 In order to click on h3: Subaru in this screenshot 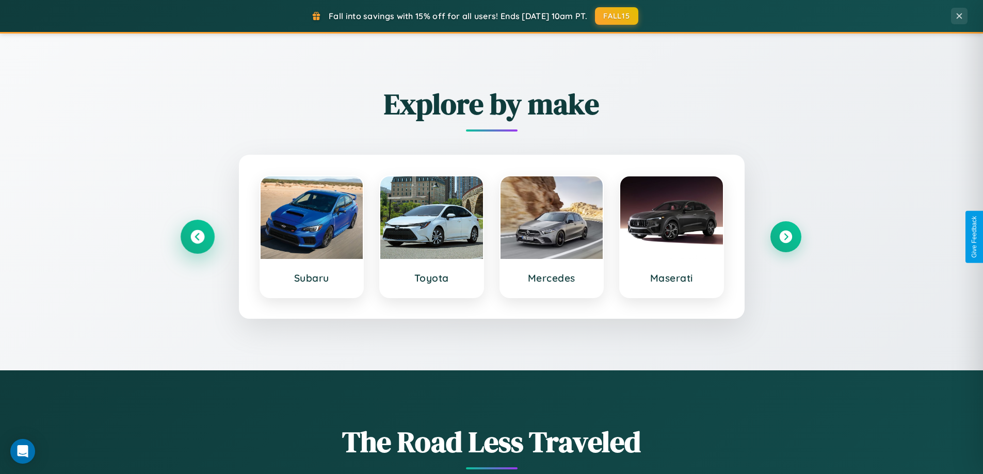, I will do `click(312, 278)`.